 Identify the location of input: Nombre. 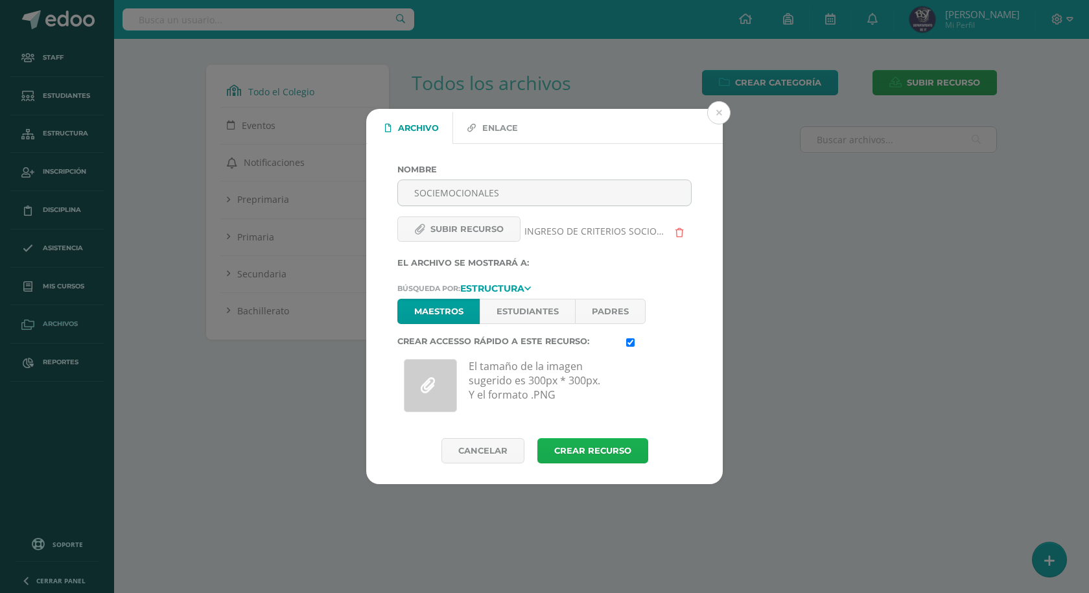
(544, 192).